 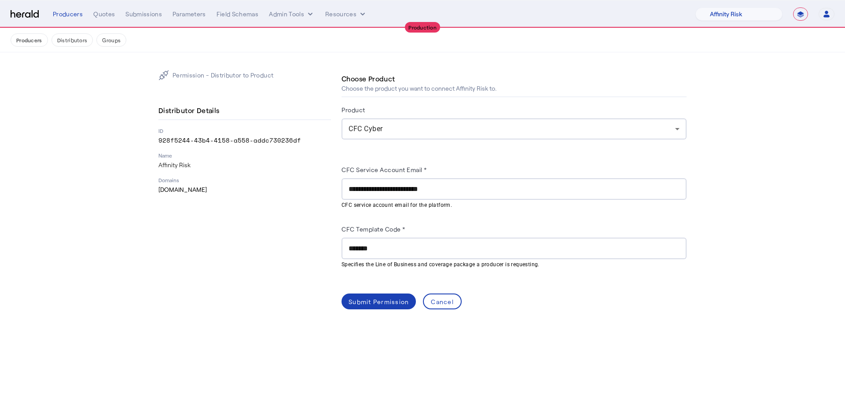 What do you see at coordinates (245, 155) in the screenshot?
I see `p: Name` at bounding box center [245, 155].